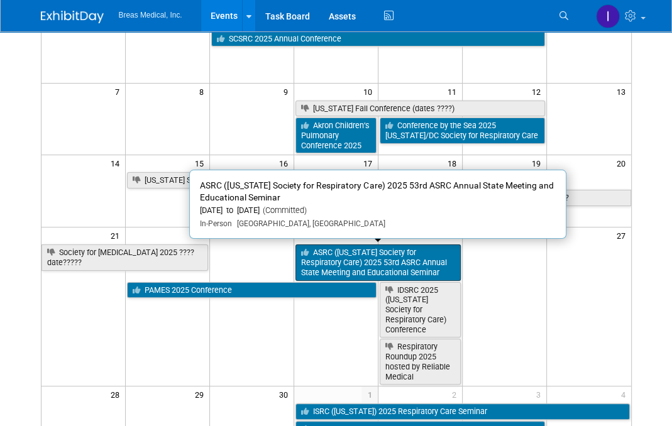 The width and height of the screenshot is (672, 426). Describe the element at coordinates (285, 163) in the screenshot. I see `span: 16` at that location.